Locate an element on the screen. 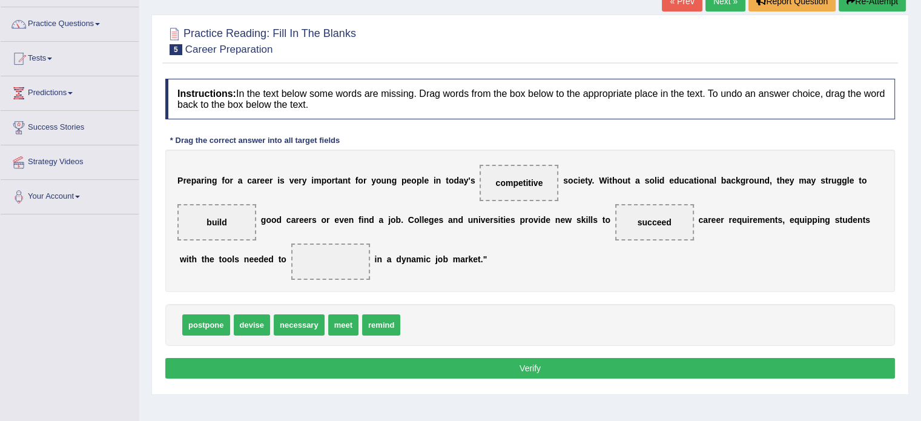 The height and width of the screenshot is (421, 921). span: postpone is located at coordinates (206, 325).